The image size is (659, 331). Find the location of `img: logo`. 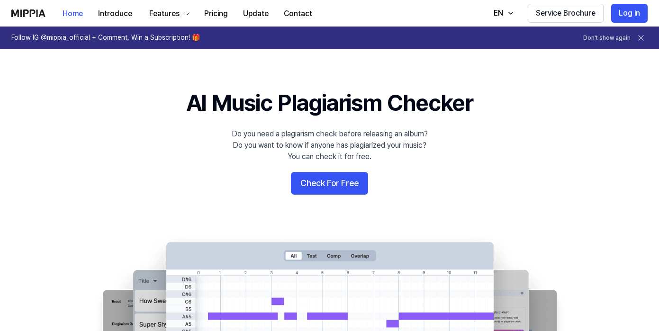

img: logo is located at coordinates (28, 13).